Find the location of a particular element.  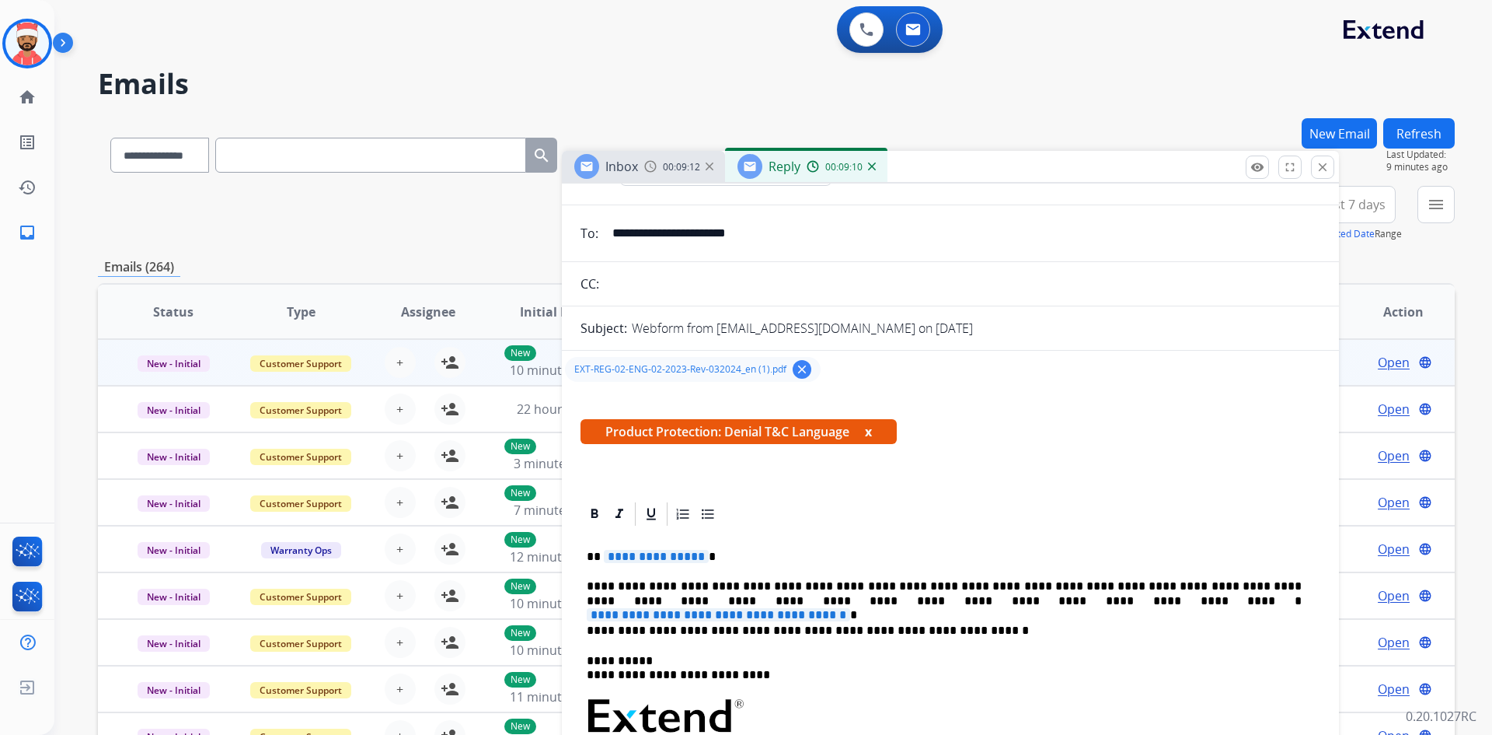

p: Emails (264) is located at coordinates (139, 267).